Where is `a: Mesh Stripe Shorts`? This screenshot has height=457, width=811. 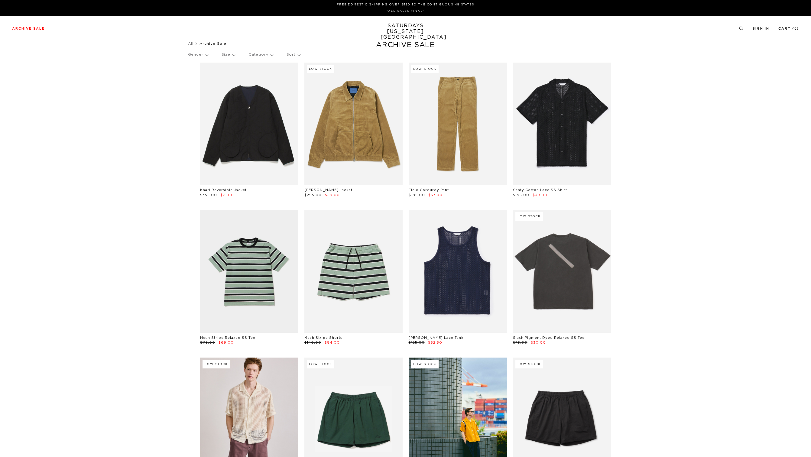
a: Mesh Stripe Shorts is located at coordinates (323, 338).